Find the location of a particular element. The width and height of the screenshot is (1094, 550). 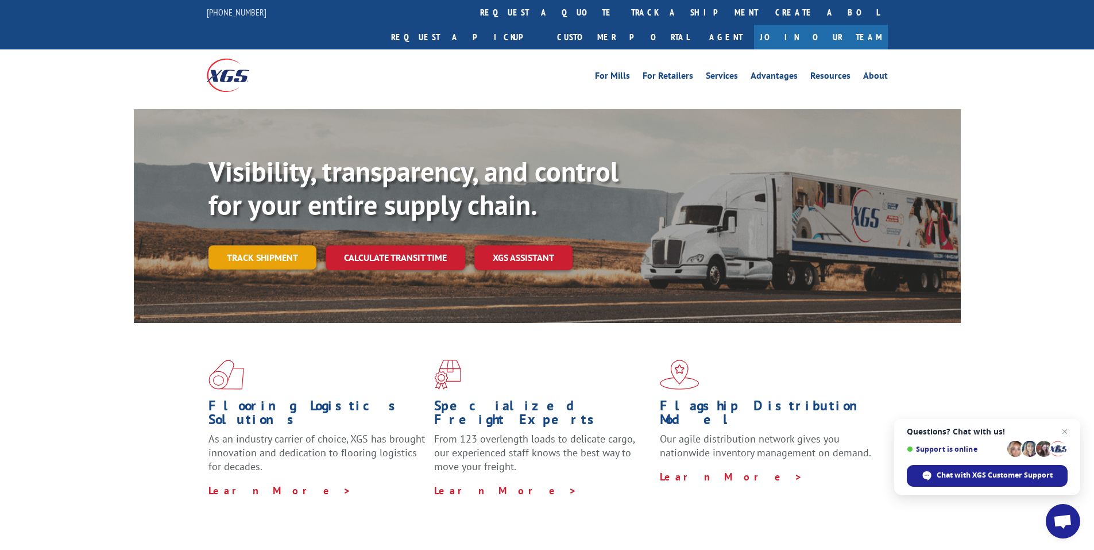

a: Customer Portal is located at coordinates (623, 37).